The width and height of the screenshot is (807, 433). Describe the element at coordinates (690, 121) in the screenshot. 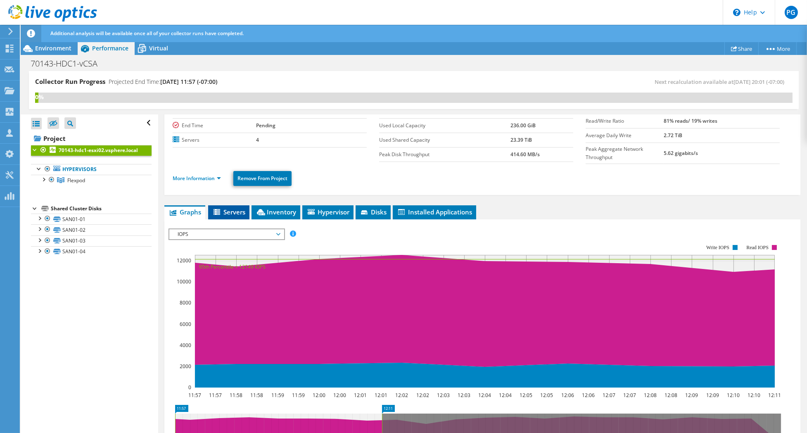

I see `b: 81% reads/ 19% writes` at that location.